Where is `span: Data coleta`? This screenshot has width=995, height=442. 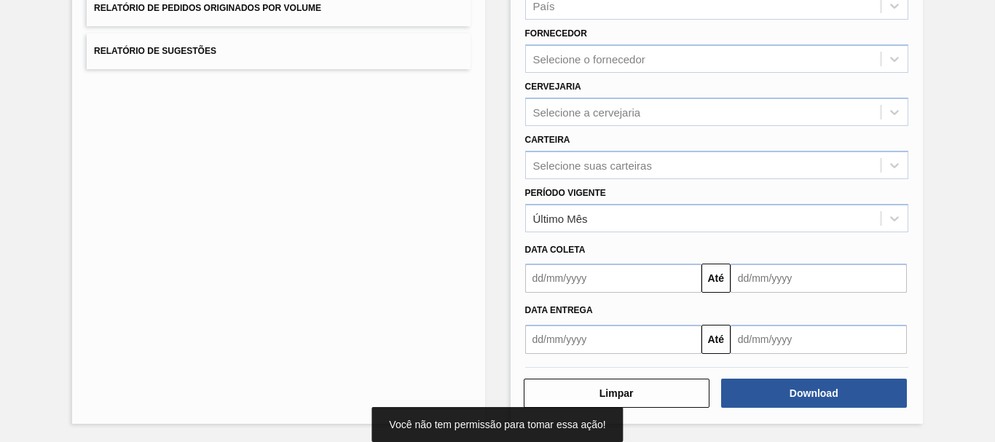 span: Data coleta is located at coordinates (555, 250).